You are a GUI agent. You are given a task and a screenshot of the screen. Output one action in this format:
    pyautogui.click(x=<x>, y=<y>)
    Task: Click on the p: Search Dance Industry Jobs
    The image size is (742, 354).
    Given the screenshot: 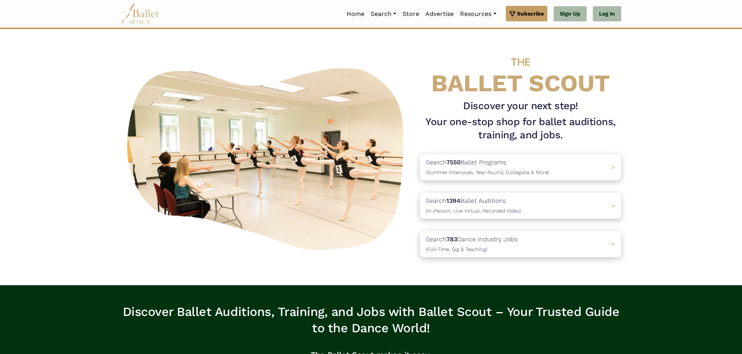 What is the action you would take?
    pyautogui.click(x=472, y=244)
    